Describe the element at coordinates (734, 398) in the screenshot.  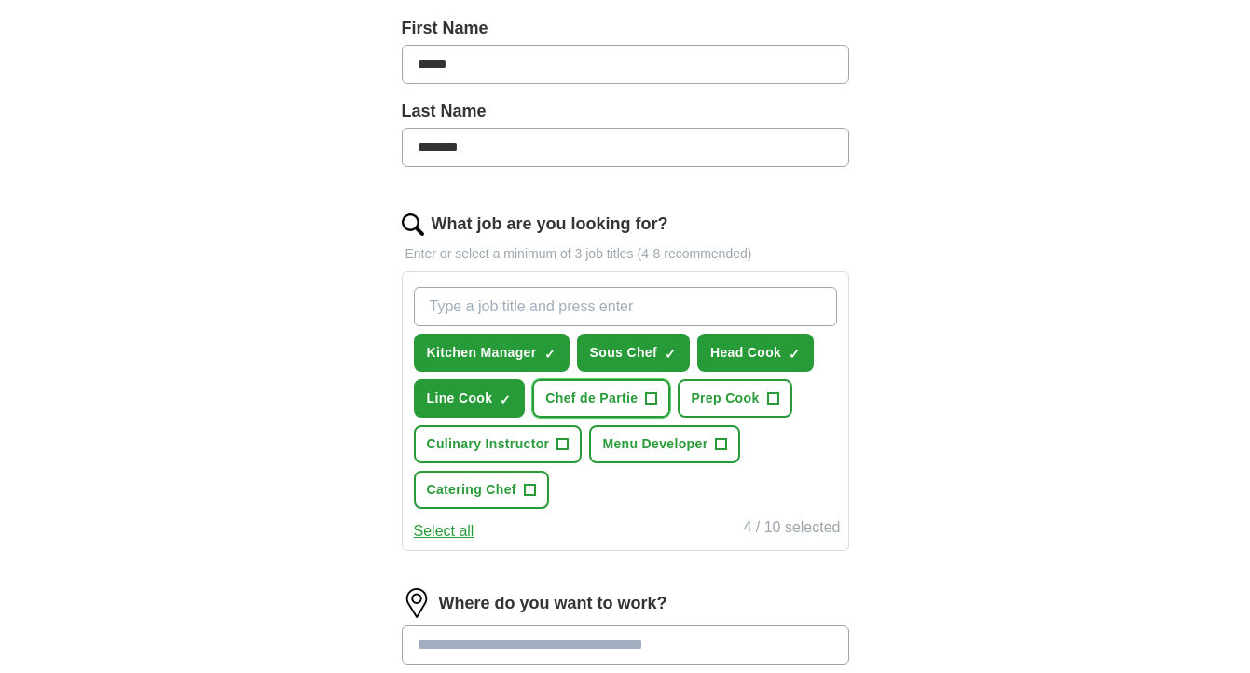
I see `button: Prep Cook` at that location.